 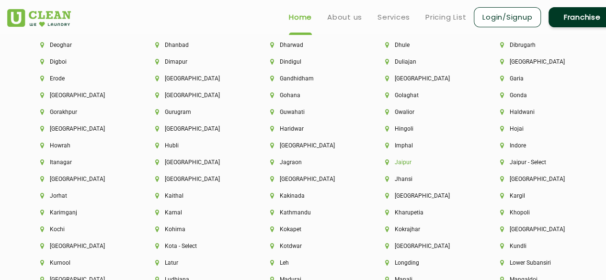 What do you see at coordinates (311, 263) in the screenshot?
I see `li: Leh` at bounding box center [311, 263].